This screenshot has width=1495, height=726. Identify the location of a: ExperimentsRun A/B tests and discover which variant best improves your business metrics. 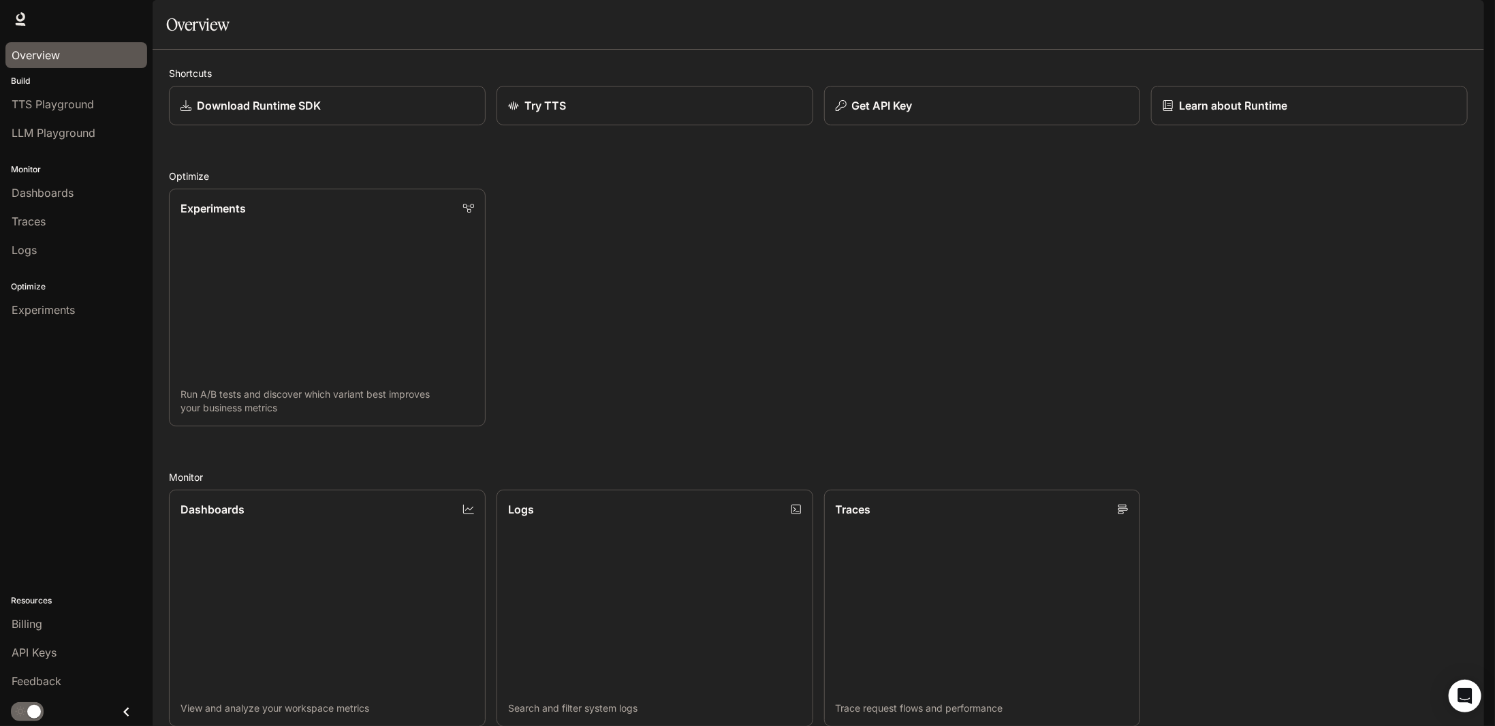
(327, 307).